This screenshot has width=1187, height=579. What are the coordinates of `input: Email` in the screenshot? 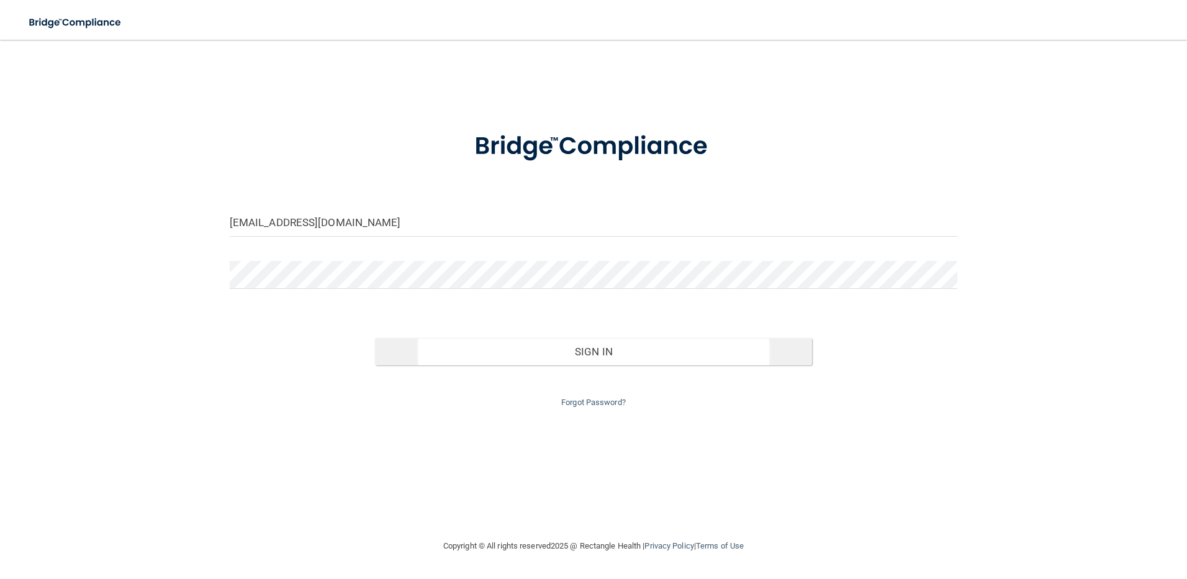 It's located at (593, 222).